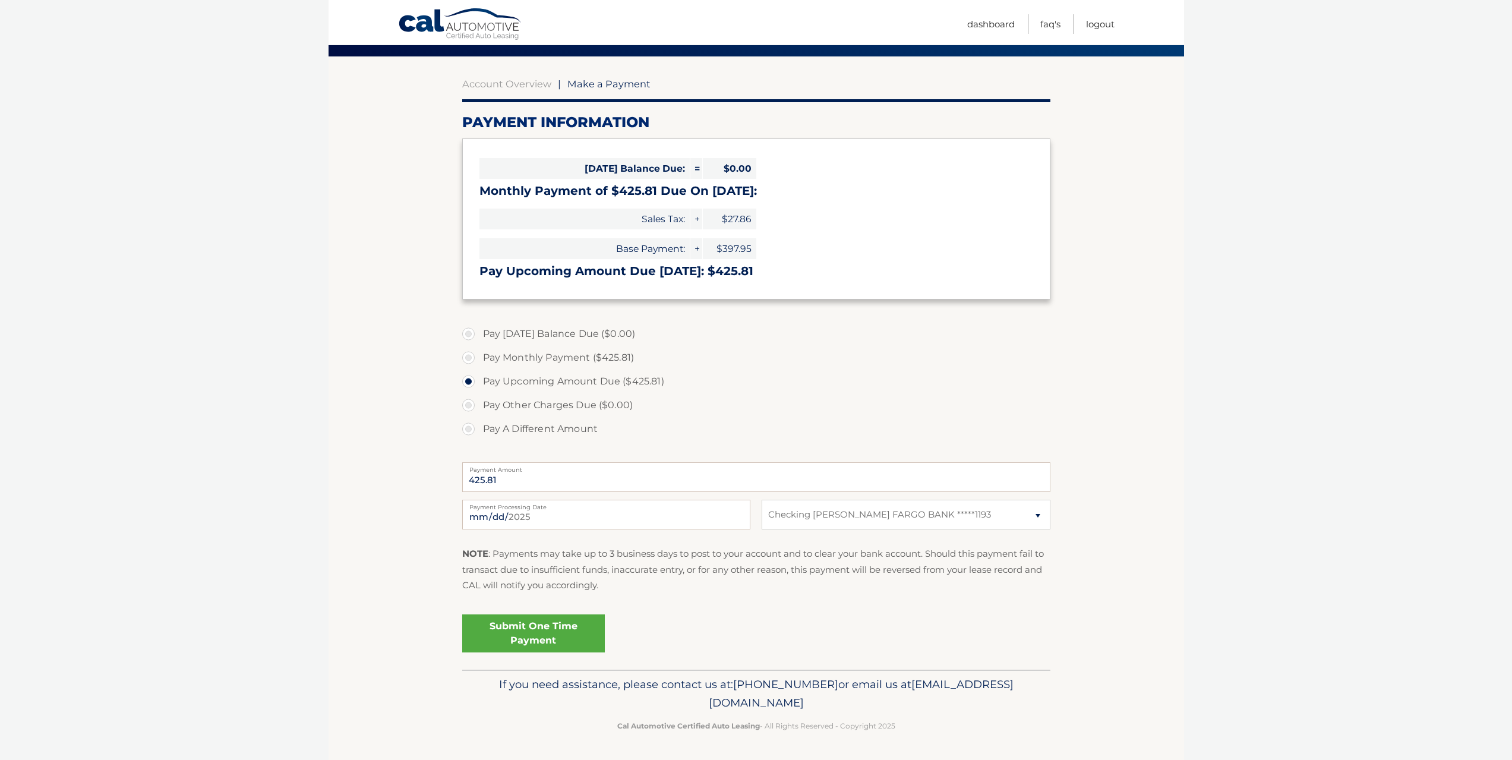 Image resolution: width=1512 pixels, height=760 pixels. I want to click on p: If you need assistance, please contact us at: or email us at, so click(756, 694).